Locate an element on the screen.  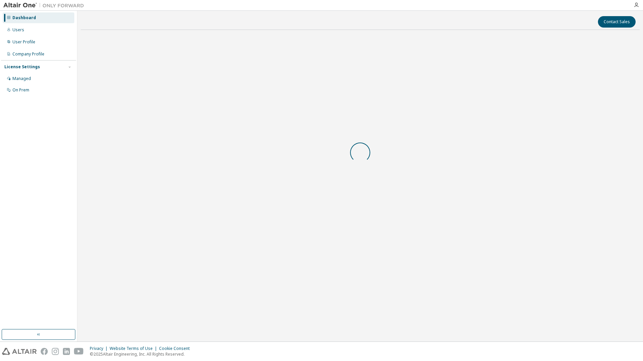
div: Company Profile is located at coordinates (28, 54).